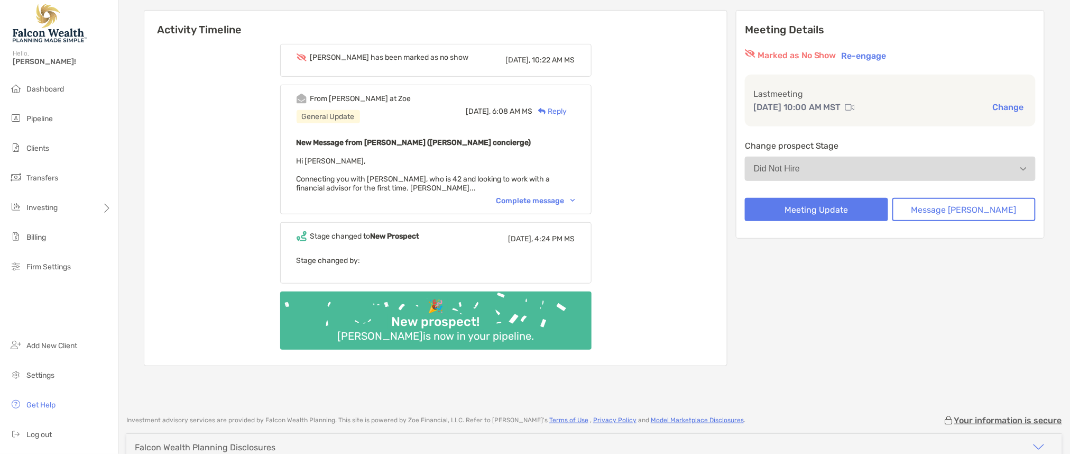  Describe the element at coordinates (890, 169) in the screenshot. I see `button: Did Not Hire` at that location.